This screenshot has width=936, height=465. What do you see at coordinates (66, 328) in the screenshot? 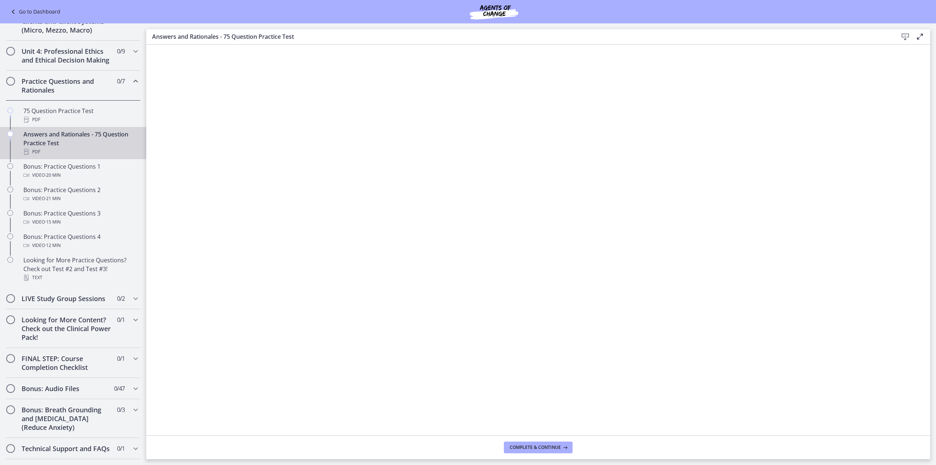
I see `h2: Looking for More Content? Check out the Clinical Power Pack!` at bounding box center [66, 328].